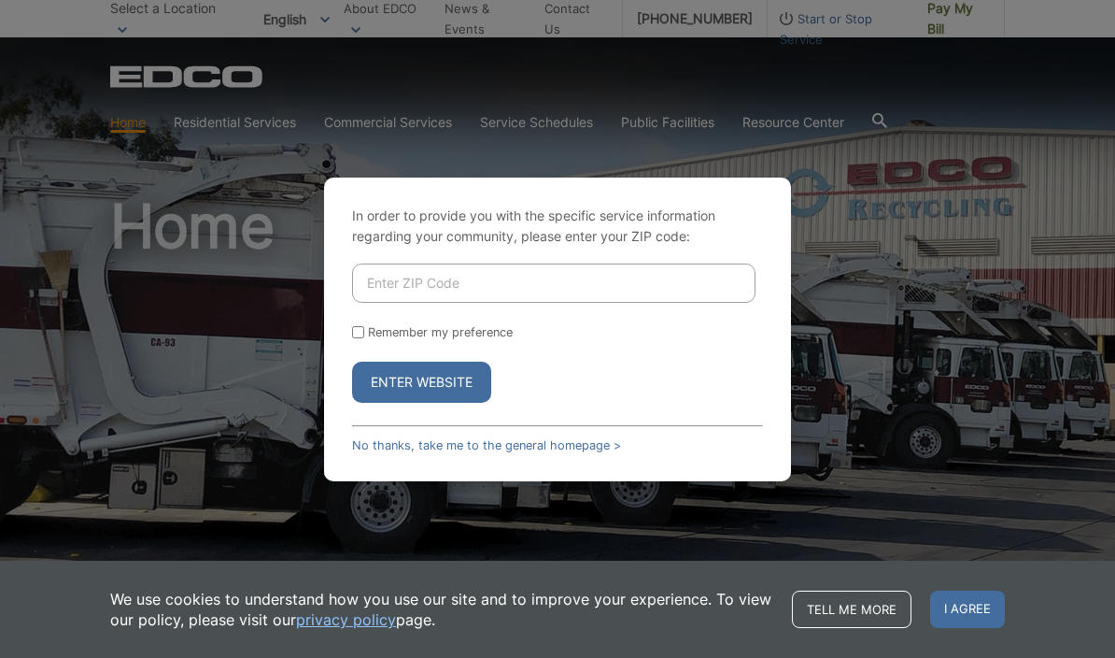  Describe the element at coordinates (442, 609) in the screenshot. I see `p: We use cookies to understand how you use our site and to improve your experience. To view our pol...` at that location.